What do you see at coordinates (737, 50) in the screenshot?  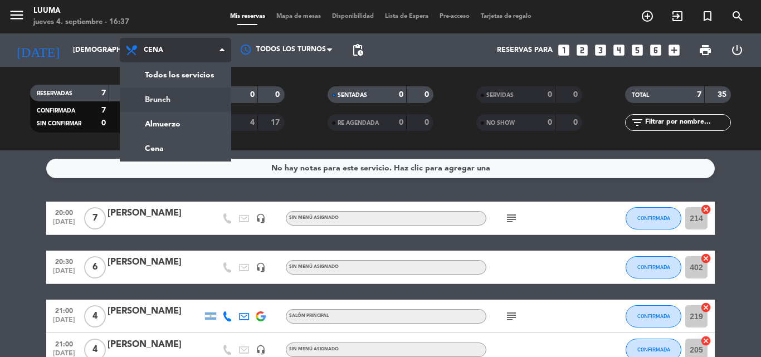 I see `div: LOG OUT` at bounding box center [737, 50].